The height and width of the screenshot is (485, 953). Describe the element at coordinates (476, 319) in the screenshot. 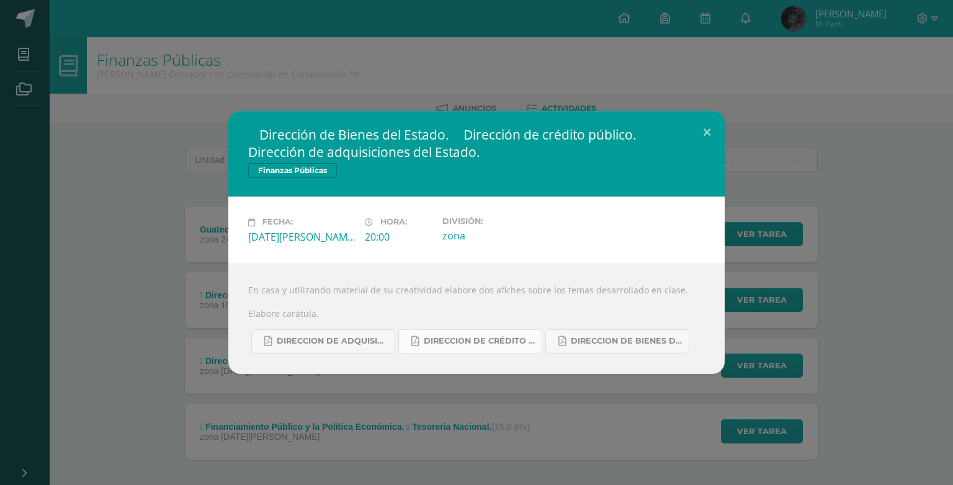

I see `div: En casa y utilizando material de su creatividad elabore dos afiches sobre los temas desarrollado ...` at that location.